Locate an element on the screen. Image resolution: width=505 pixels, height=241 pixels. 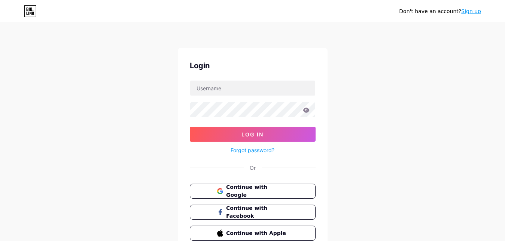
span: Continue with Apple is located at coordinates (257, 233).